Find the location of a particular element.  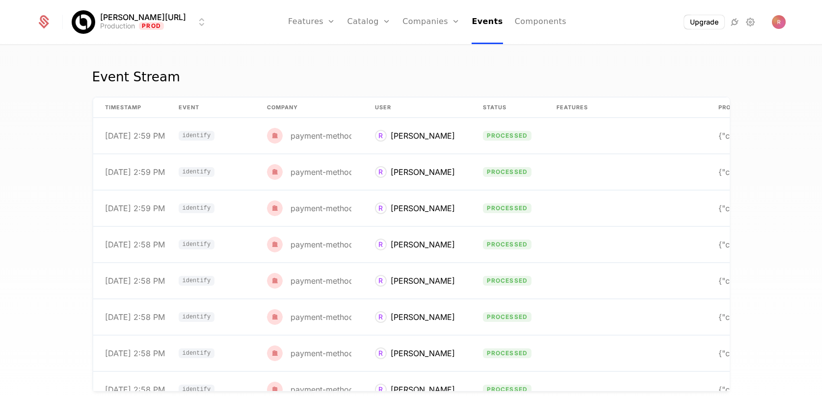

img: Ryan is located at coordinates (779, 22).